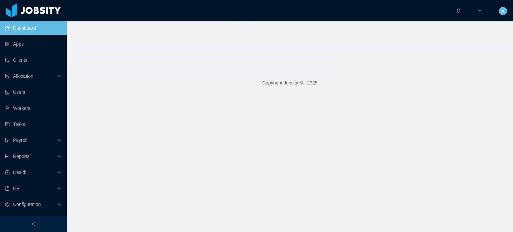  What do you see at coordinates (27, 204) in the screenshot?
I see `span: Configuration` at bounding box center [27, 204].